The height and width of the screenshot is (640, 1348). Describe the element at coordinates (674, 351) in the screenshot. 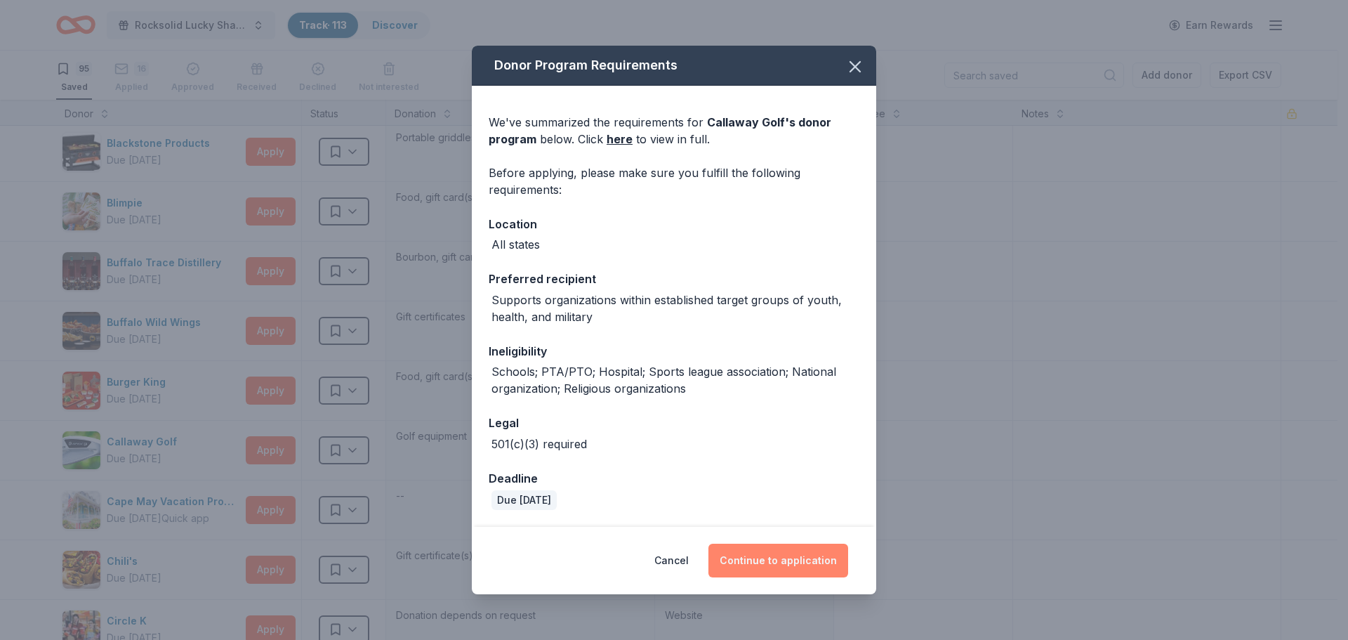

I see `div: Ineligibility` at that location.